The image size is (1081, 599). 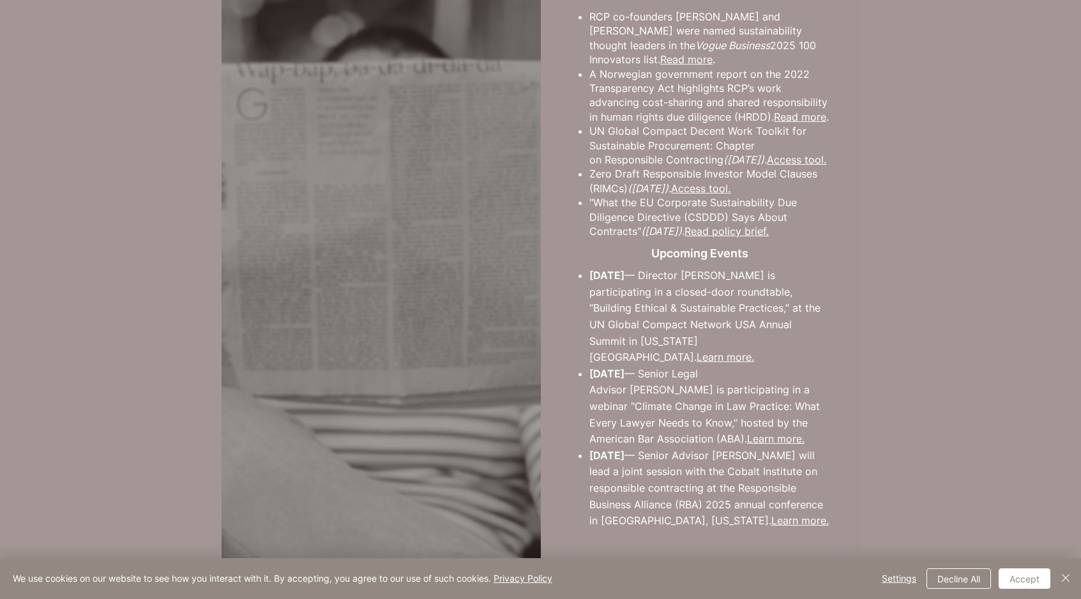 I want to click on button: Close, so click(x=1066, y=578).